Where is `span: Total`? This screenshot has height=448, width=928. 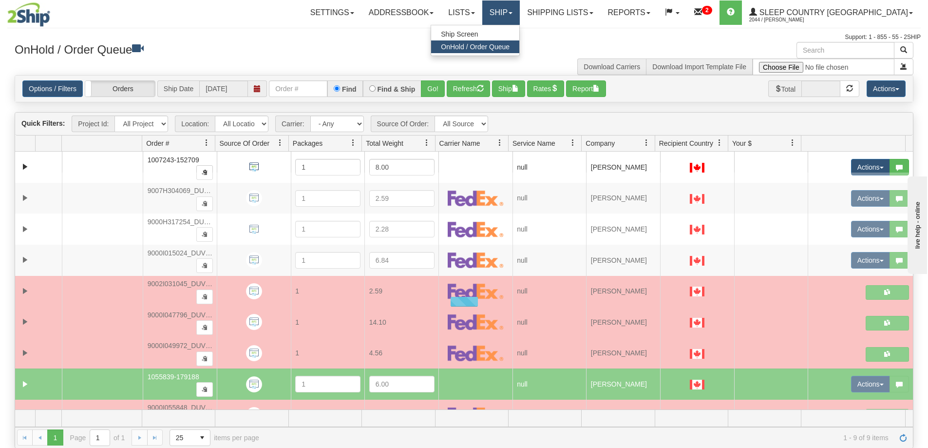
span: Total is located at coordinates (785, 89).